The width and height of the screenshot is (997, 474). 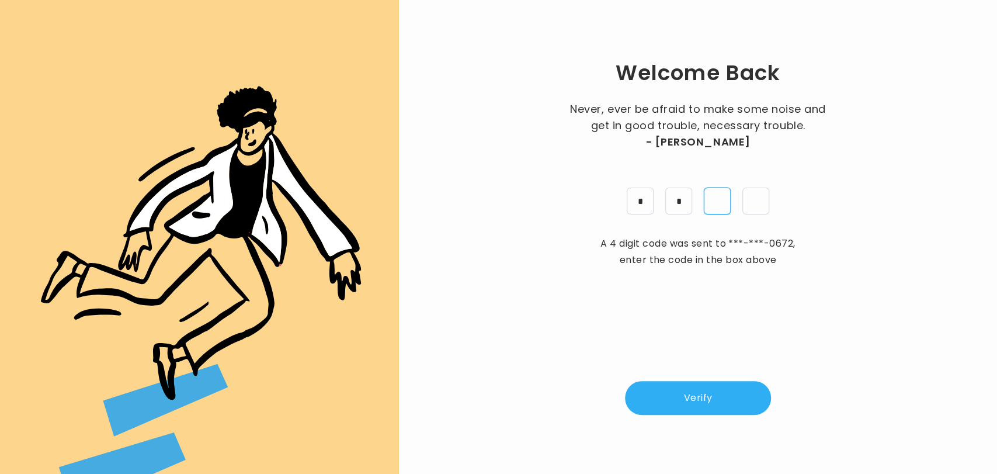 What do you see at coordinates (698, 126) in the screenshot?
I see `p: Never, ever be afraid to make some noise and get in good trouble, necessary trouble.` at bounding box center [698, 126].